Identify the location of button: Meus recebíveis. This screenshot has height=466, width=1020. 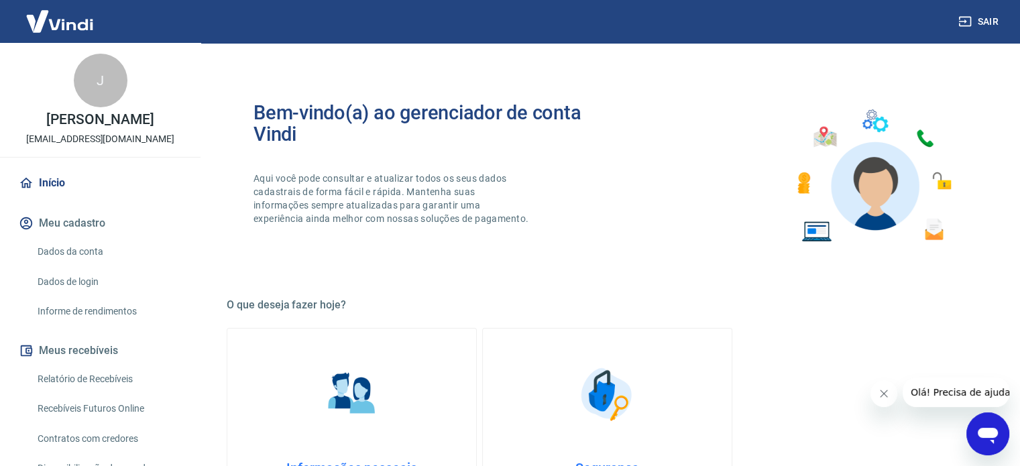
(100, 351).